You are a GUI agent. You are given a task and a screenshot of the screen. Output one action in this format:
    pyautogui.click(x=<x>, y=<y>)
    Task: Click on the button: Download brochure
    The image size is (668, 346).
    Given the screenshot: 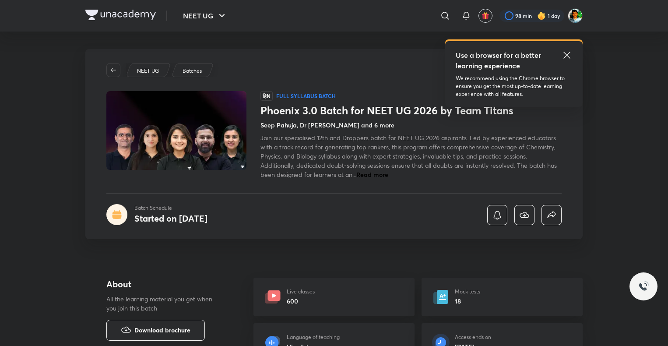 What is the action you would take?
    pyautogui.click(x=156, y=330)
    